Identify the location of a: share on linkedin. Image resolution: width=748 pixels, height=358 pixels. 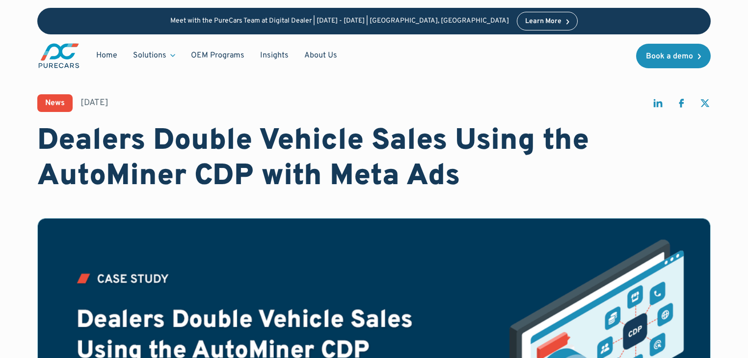
(658, 105).